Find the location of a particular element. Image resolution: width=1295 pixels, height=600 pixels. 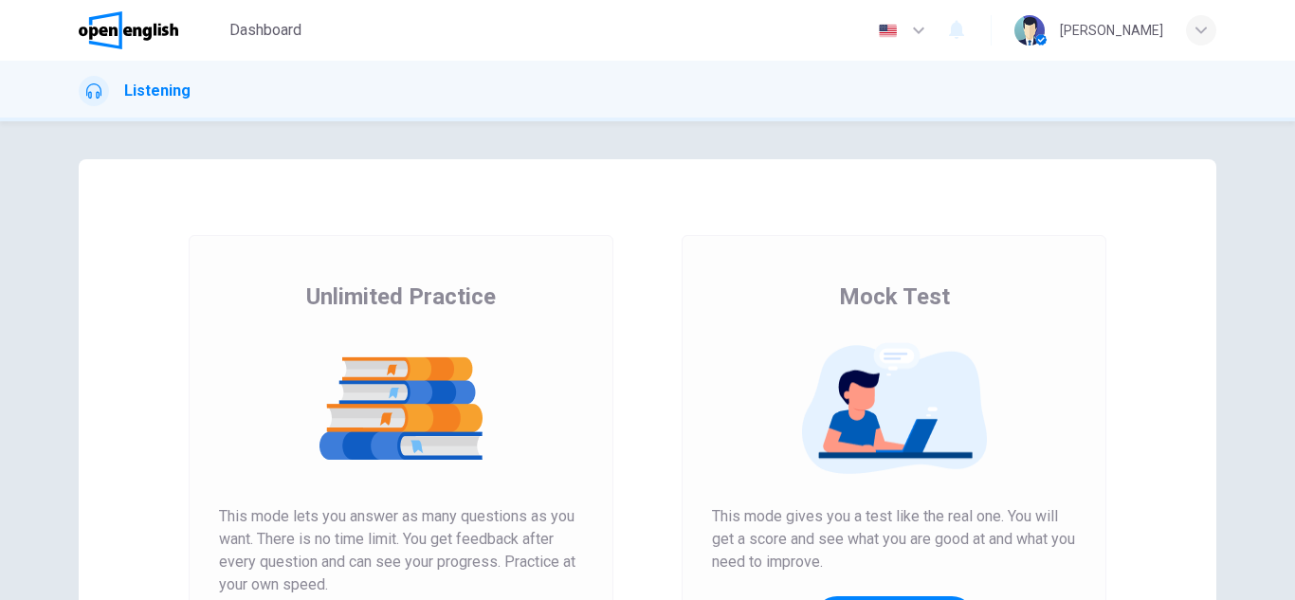

img: en is located at coordinates (887, 30).